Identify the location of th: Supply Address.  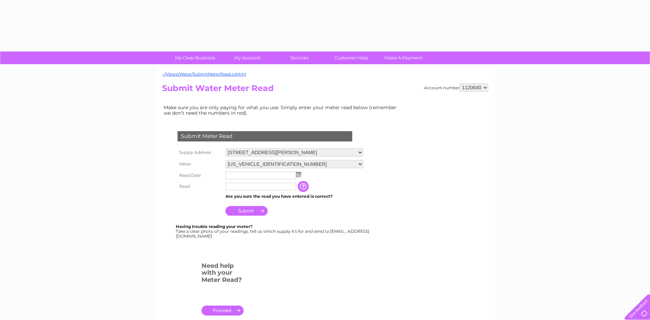
(200, 152).